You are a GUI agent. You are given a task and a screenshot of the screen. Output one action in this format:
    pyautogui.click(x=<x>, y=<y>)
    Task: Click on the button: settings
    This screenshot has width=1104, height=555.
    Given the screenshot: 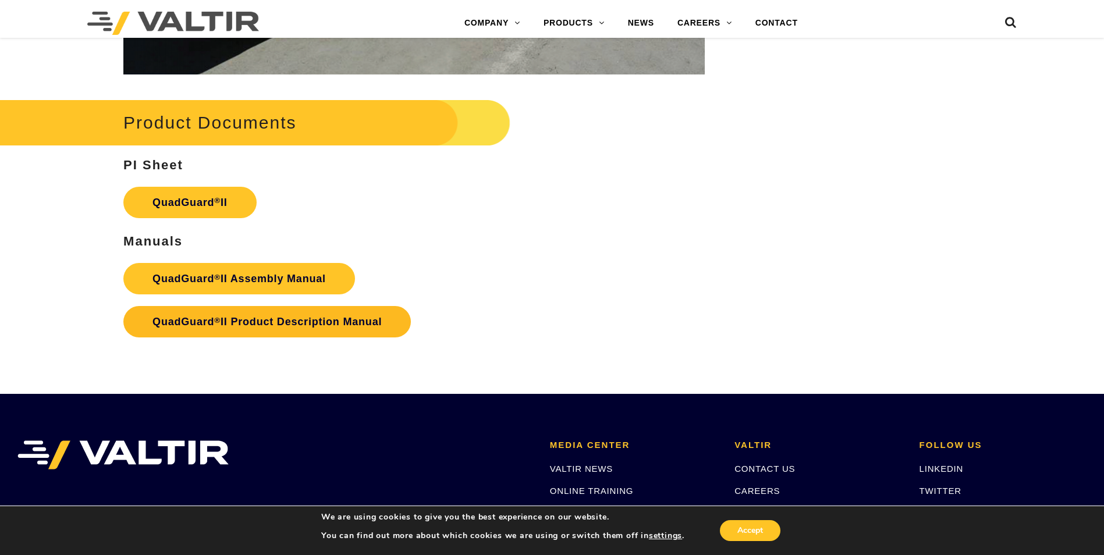 What is the action you would take?
    pyautogui.click(x=665, y=536)
    